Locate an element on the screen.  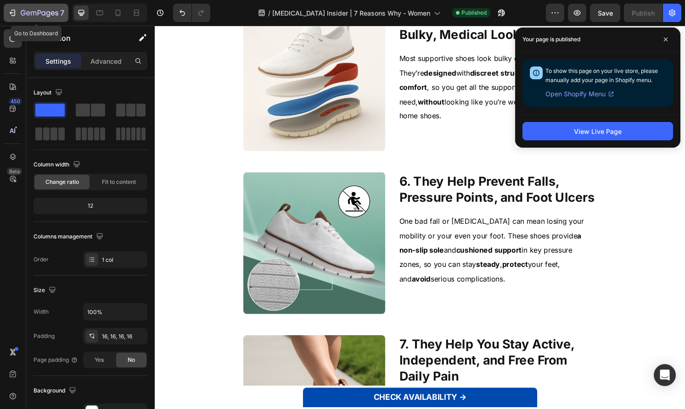
p: Your page is published is located at coordinates (551, 39).